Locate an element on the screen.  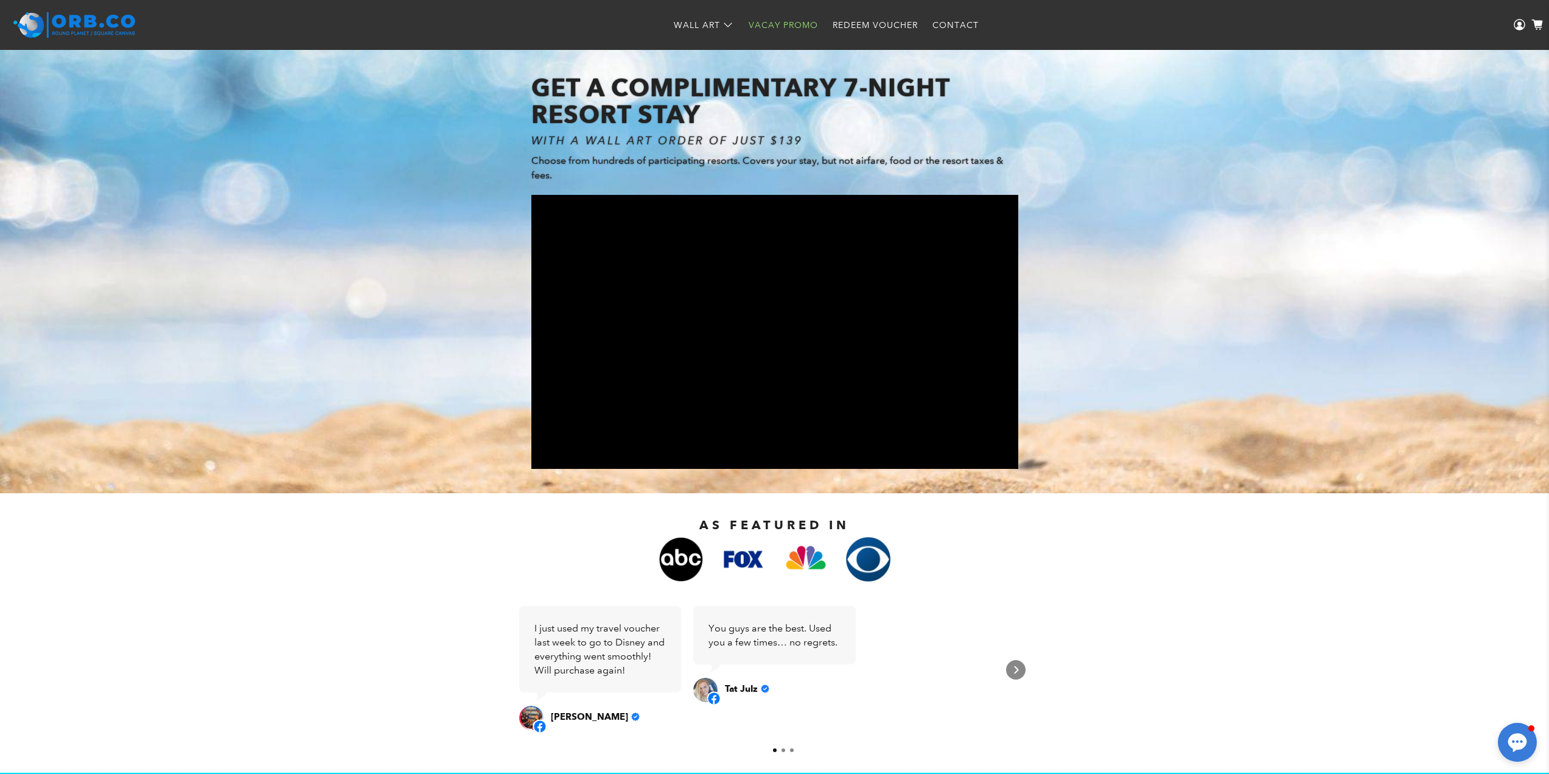
i: WITH A WALL ART ORDER OF JUST $139 is located at coordinates (667, 141).